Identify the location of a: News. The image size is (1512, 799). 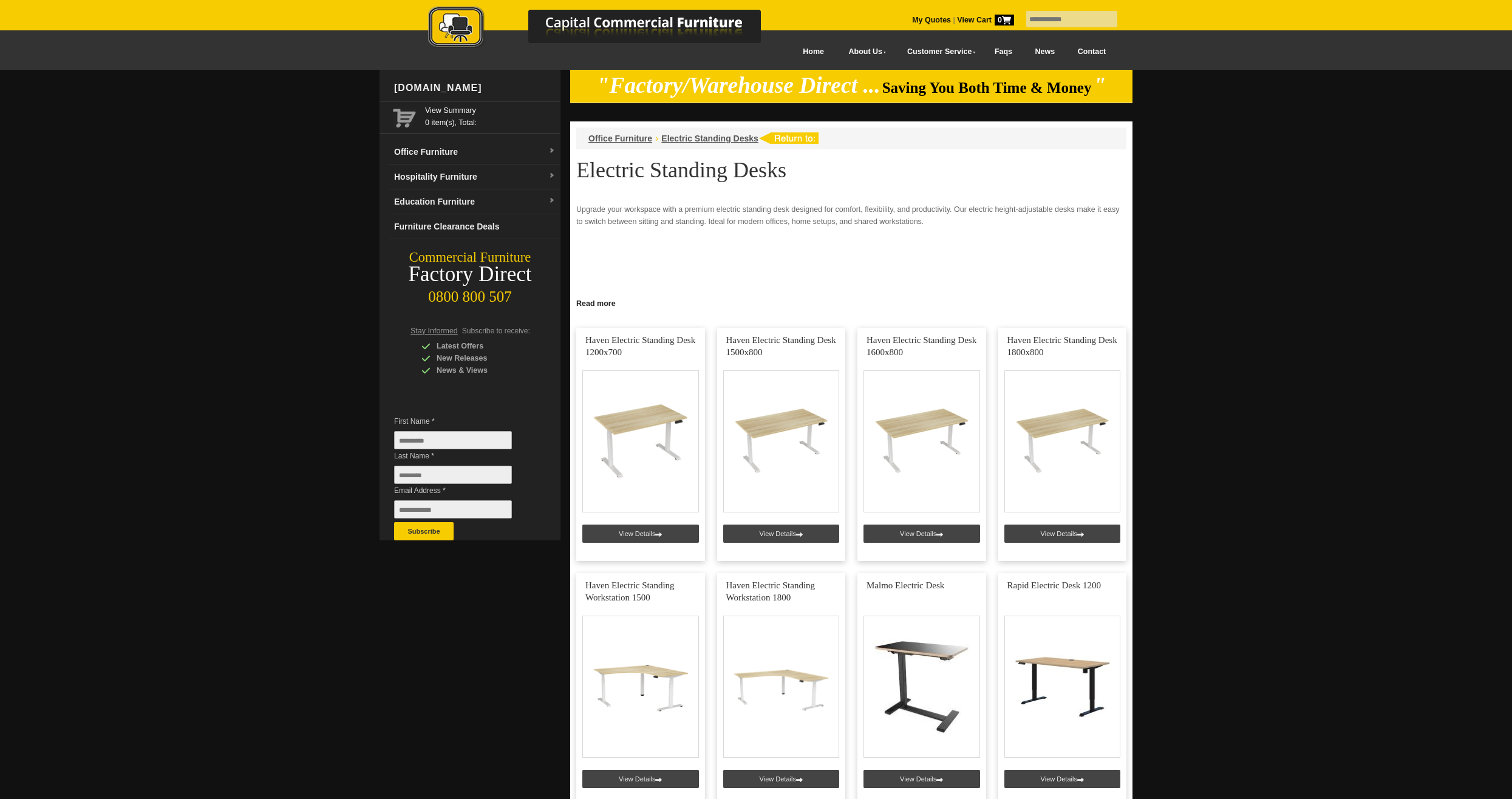
(1046, 51).